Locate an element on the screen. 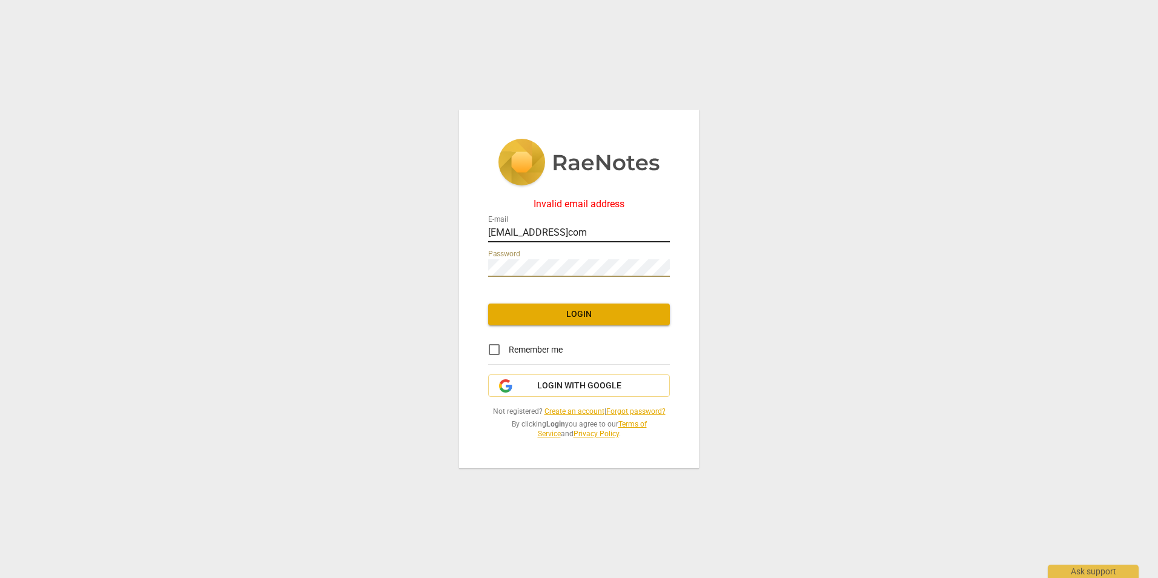 The image size is (1158, 578). a: Forgot password? is located at coordinates (636, 411).